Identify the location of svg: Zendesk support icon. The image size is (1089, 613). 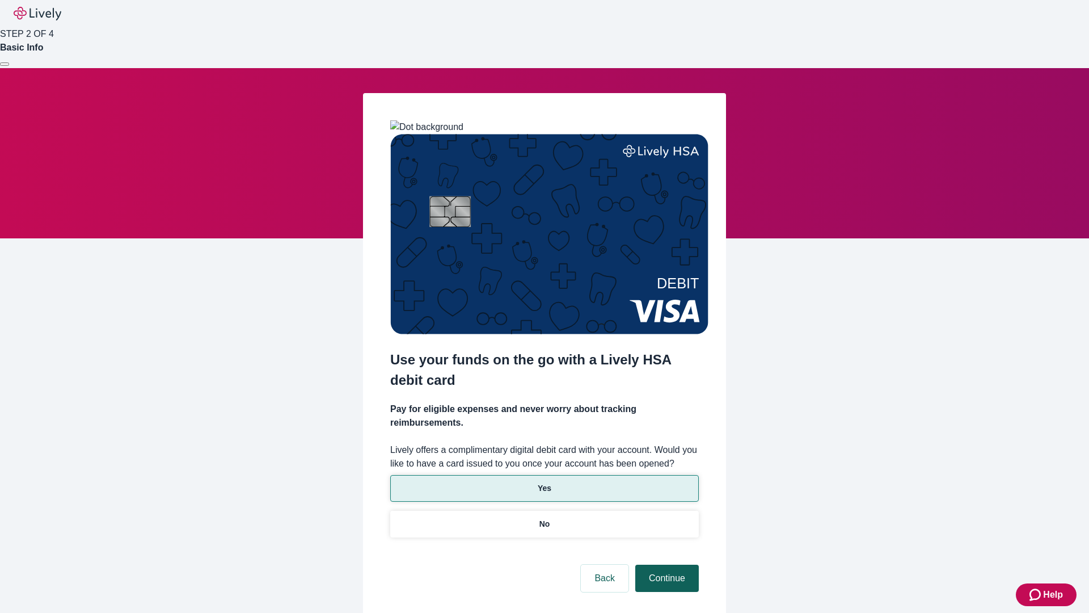
(1037, 595).